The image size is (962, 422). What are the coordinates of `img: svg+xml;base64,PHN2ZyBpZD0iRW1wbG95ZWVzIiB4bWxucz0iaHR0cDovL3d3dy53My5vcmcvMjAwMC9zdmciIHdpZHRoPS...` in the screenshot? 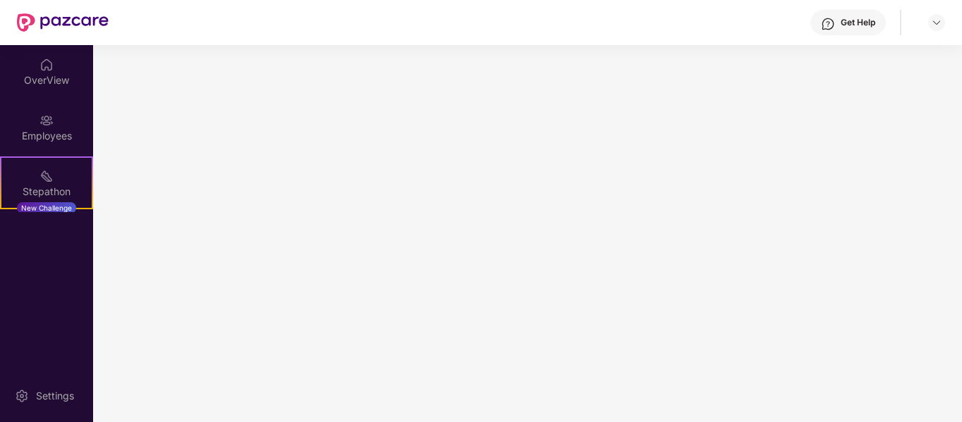 It's located at (47, 121).